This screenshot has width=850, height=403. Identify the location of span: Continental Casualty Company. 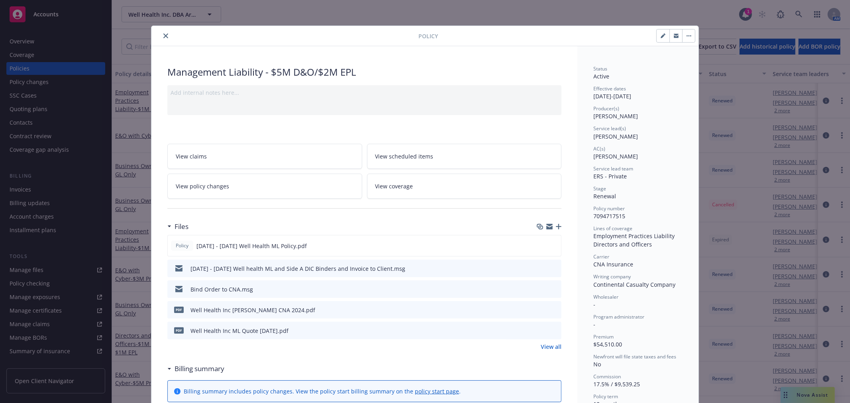
(634, 284).